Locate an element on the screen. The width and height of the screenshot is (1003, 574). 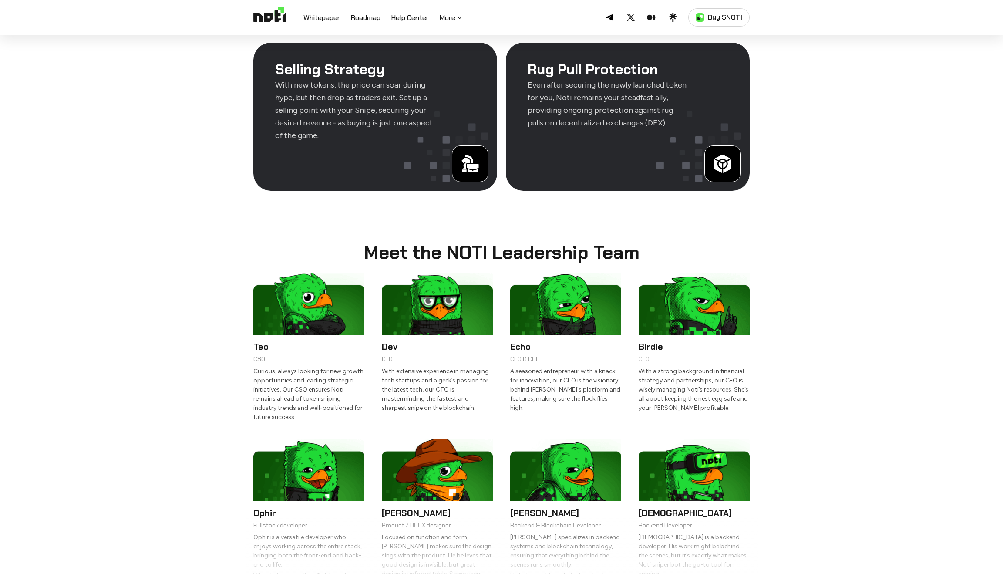
p: CFO is located at coordinates (694, 359).